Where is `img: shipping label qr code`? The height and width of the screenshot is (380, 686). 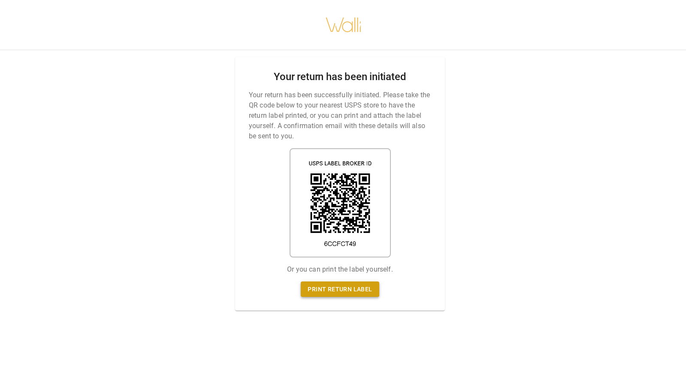
img: shipping label qr code is located at coordinates (340, 203).